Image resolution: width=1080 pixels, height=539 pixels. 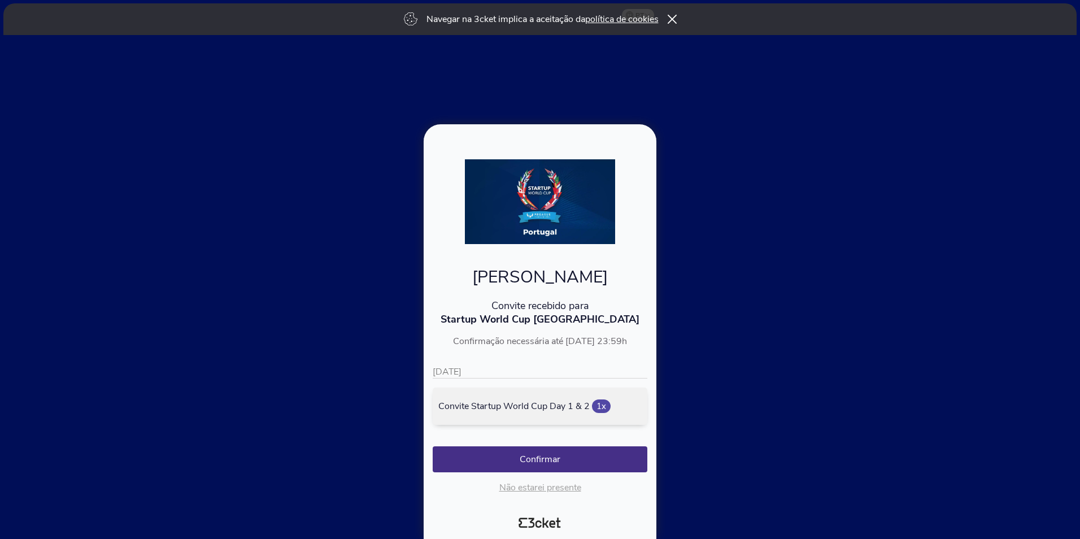 What do you see at coordinates (622, 19) in the screenshot?
I see `a: política de cookies` at bounding box center [622, 19].